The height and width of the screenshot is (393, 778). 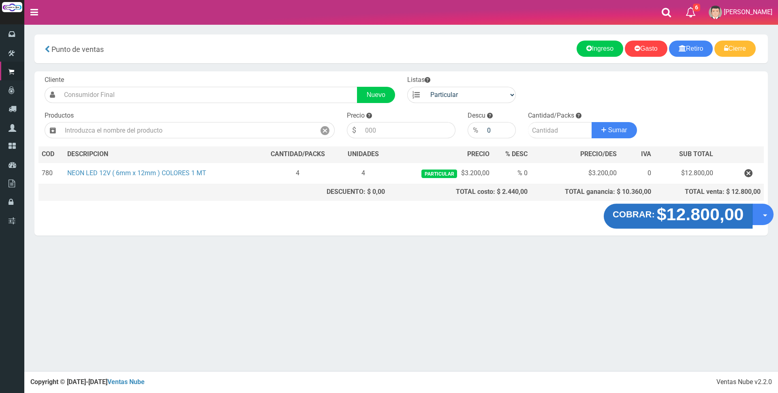 What do you see at coordinates (646, 154) in the screenshot?
I see `span: IVA` at bounding box center [646, 154].